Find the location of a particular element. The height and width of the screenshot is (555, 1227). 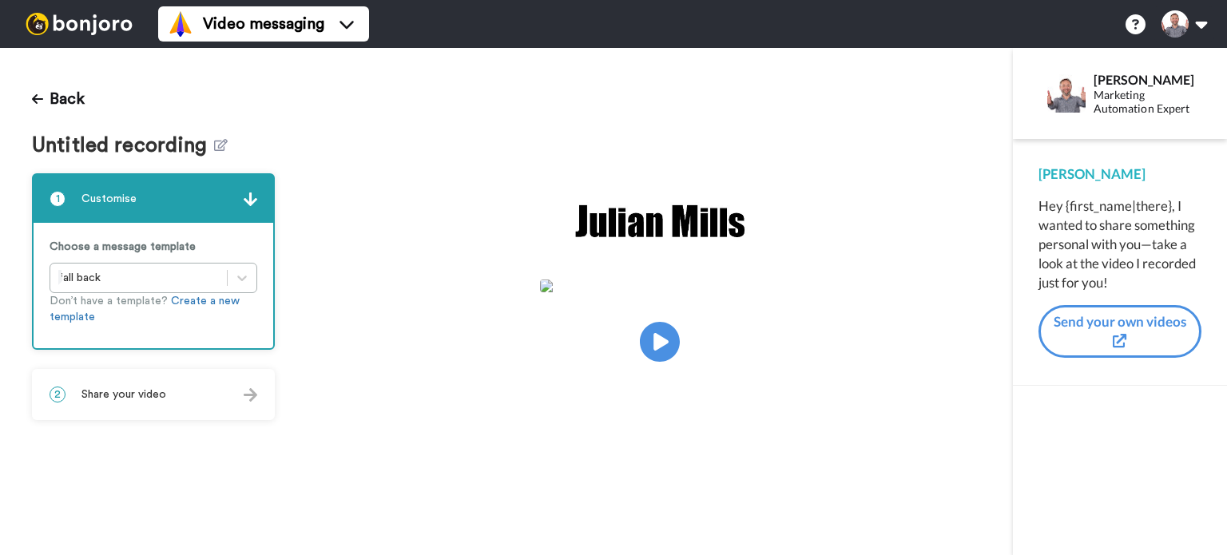

p: Don’t have a template? is located at coordinates (153, 309).